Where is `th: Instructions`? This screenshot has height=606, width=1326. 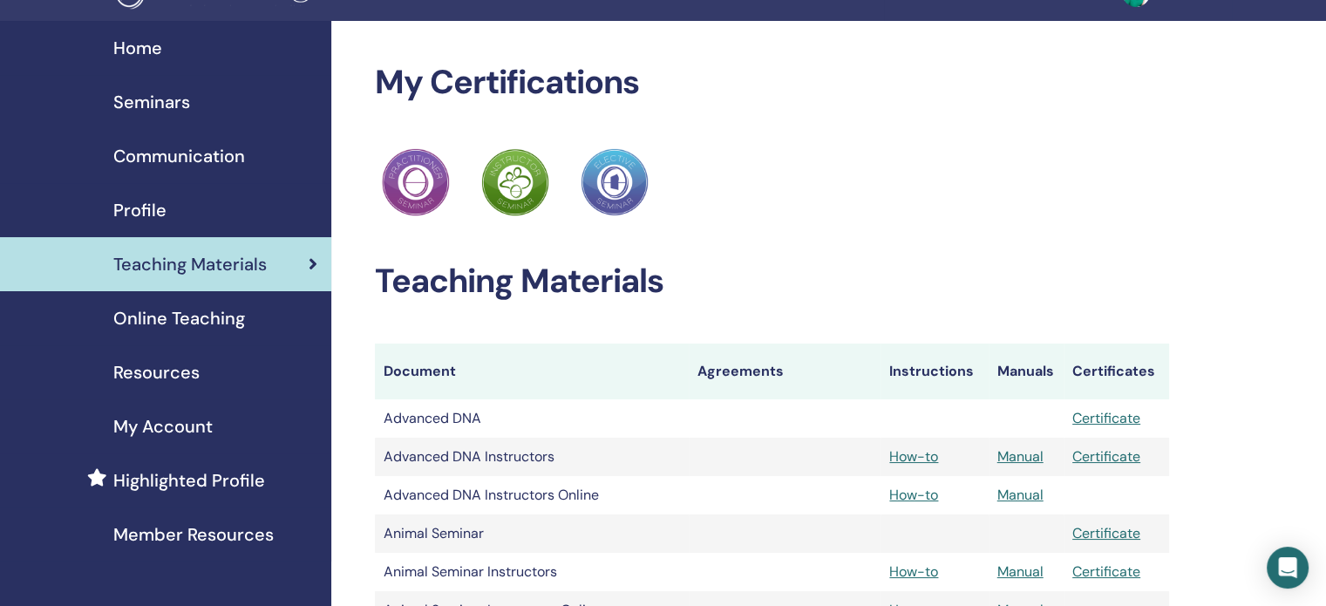
th: Instructions is located at coordinates (934, 371).